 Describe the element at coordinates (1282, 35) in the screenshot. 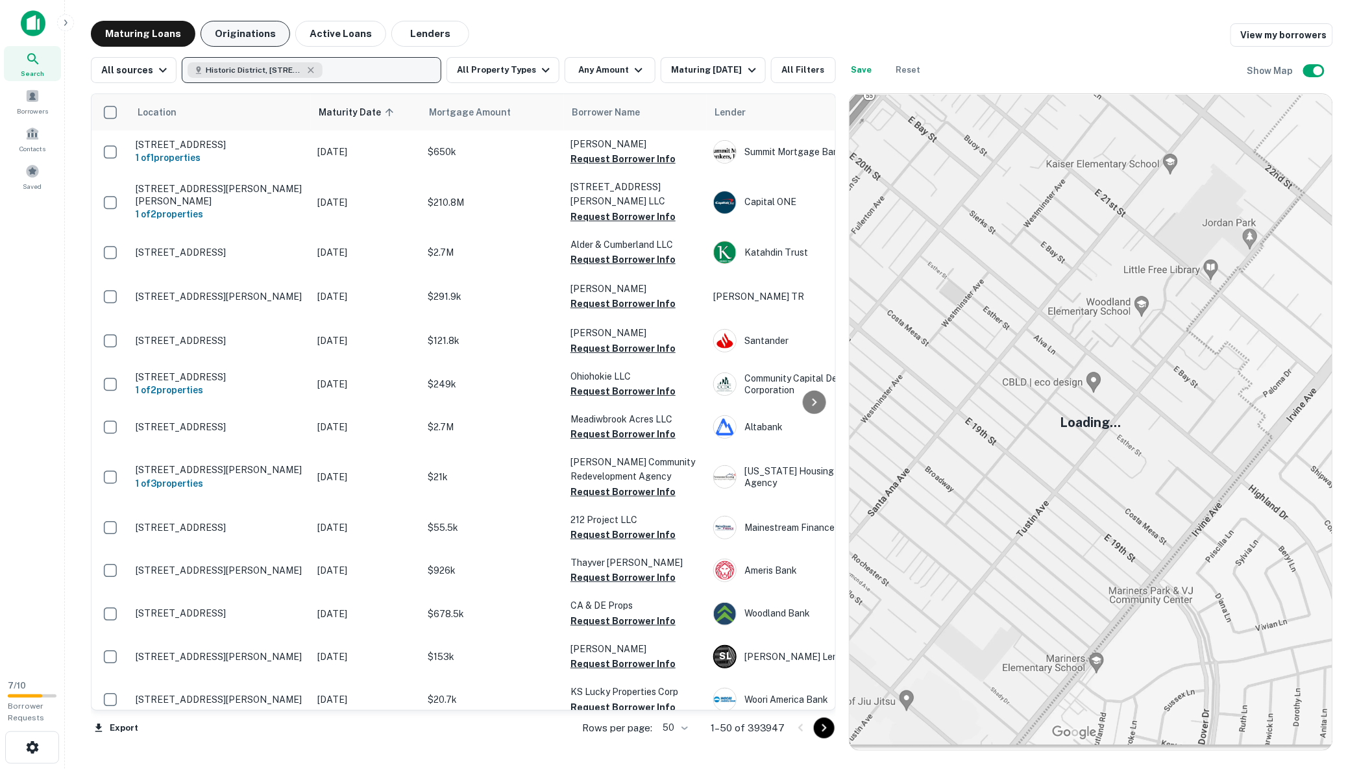

I see `a: View my borrowers` at that location.